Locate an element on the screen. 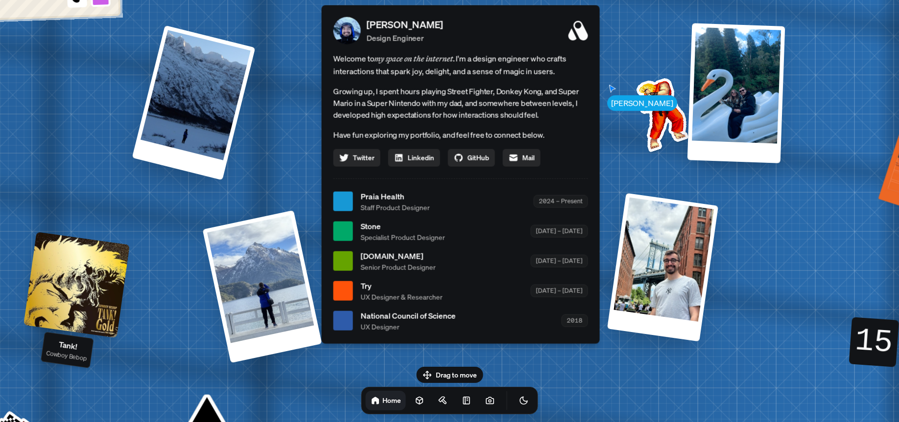 The height and width of the screenshot is (422, 899). span: UX Designer is located at coordinates (408, 326).